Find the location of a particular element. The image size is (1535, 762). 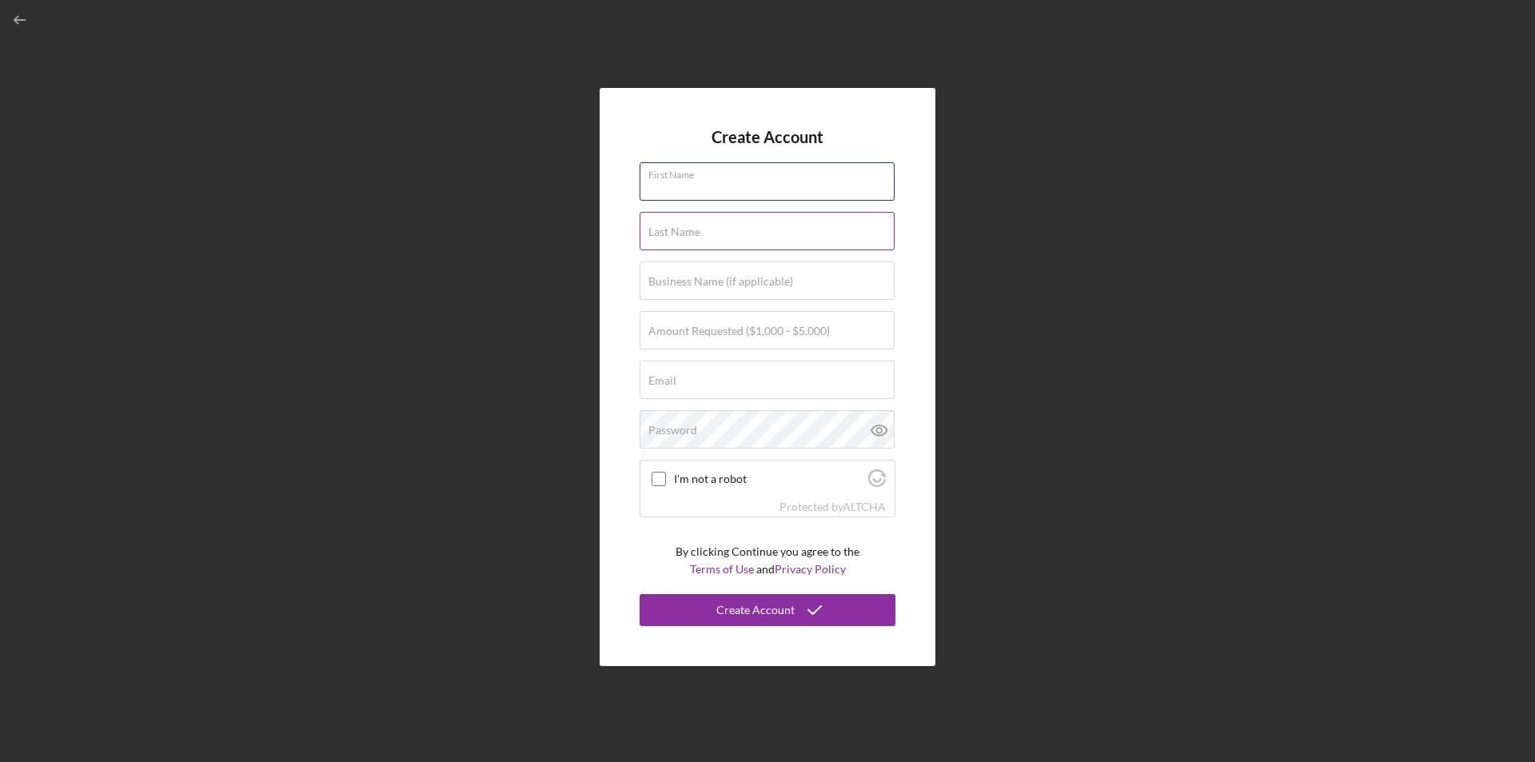

h4: Create Account is located at coordinates (768, 137).